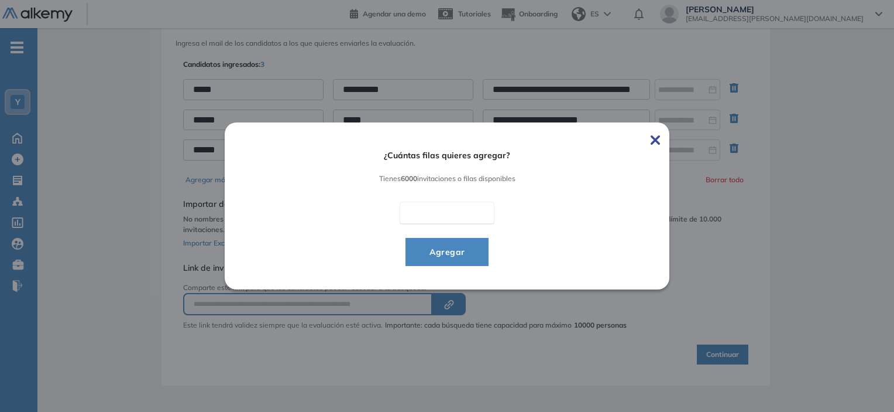  Describe the element at coordinates (447, 252) in the screenshot. I see `button: Agregar` at that location.